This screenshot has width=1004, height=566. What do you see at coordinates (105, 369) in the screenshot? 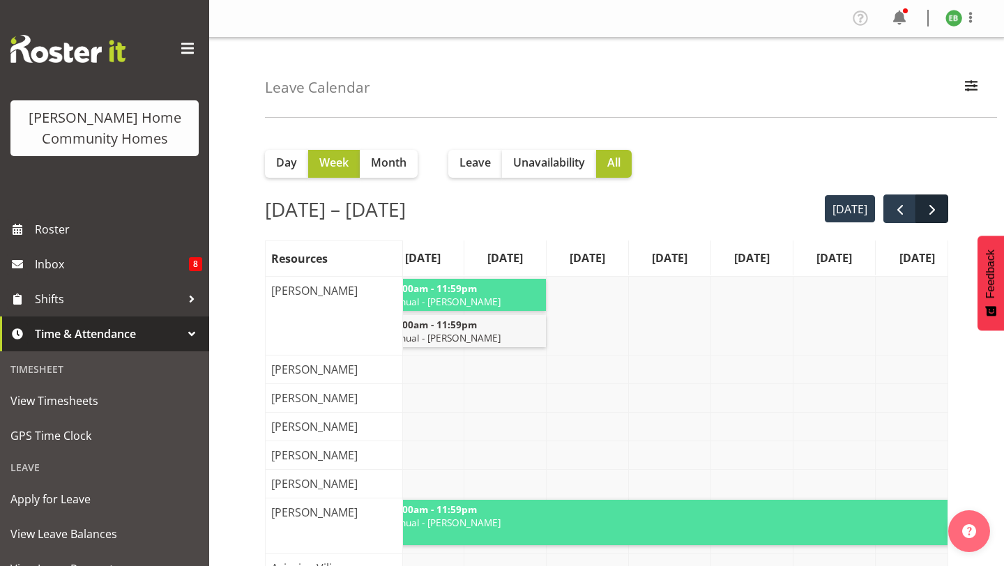
I see `div: Timesheet` at bounding box center [105, 369].